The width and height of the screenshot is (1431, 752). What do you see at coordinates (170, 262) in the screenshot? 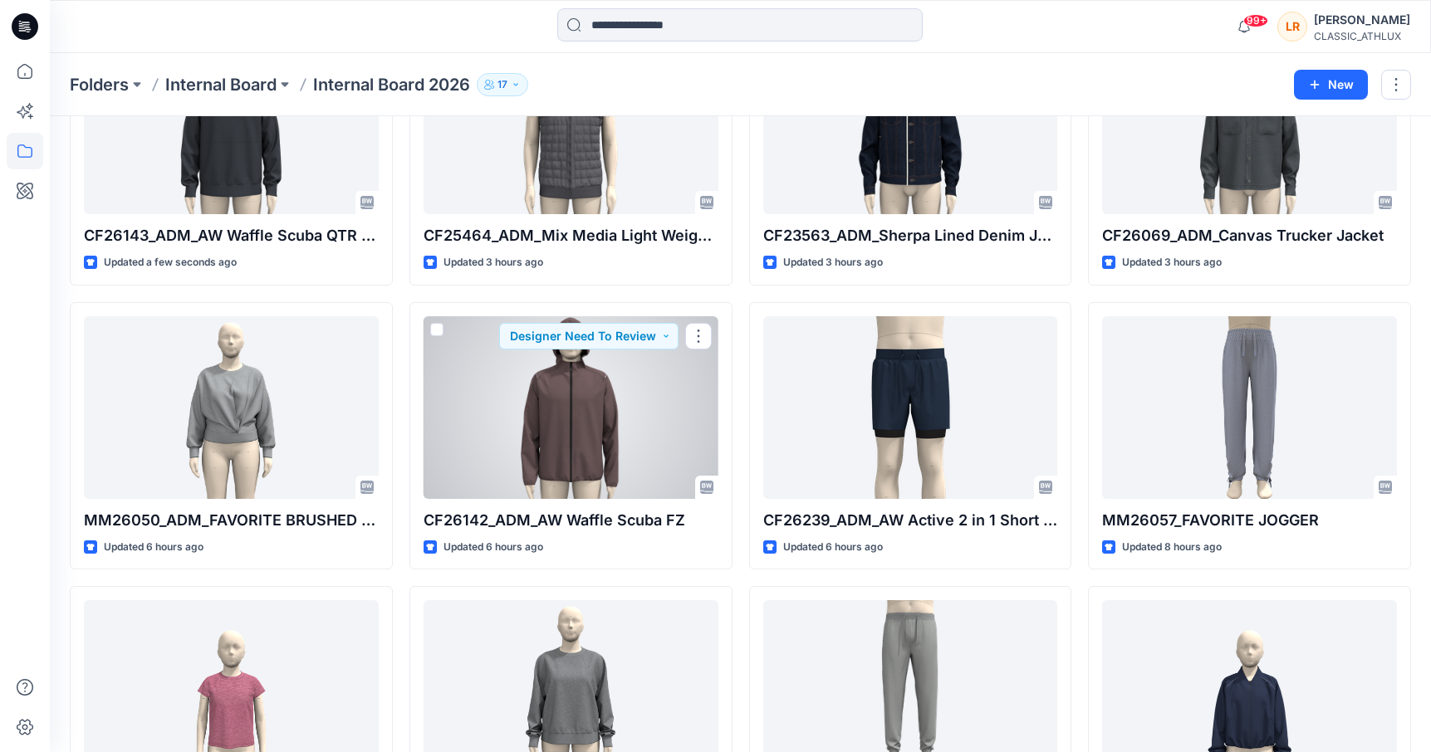
I see `p: Updated a few seconds ago` at bounding box center [170, 262].